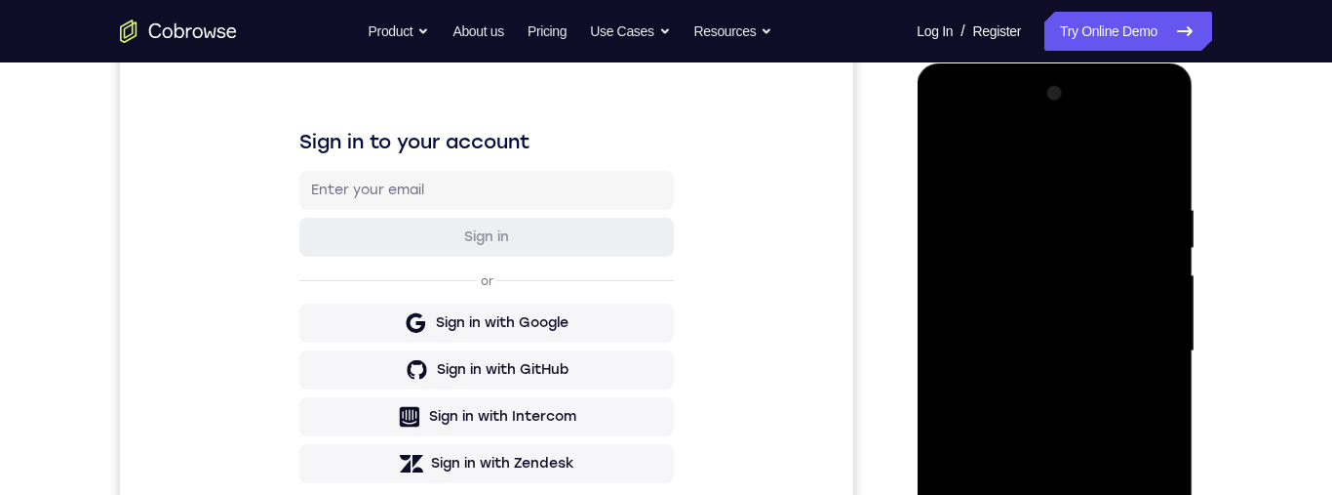 This screenshot has width=1332, height=495. Describe the element at coordinates (367, 287) in the screenshot. I see `p: or` at that location.